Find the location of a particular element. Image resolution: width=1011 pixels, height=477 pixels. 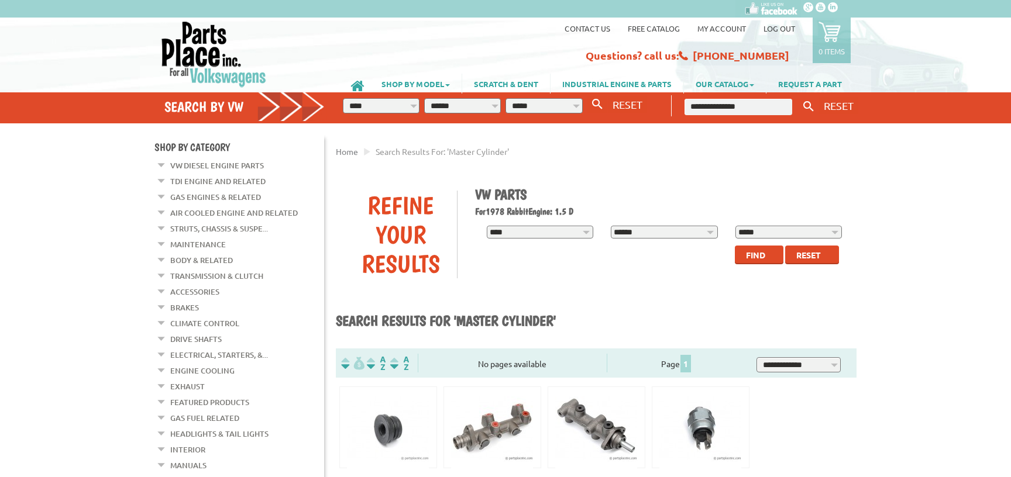

a: Featured Products is located at coordinates (209, 403).